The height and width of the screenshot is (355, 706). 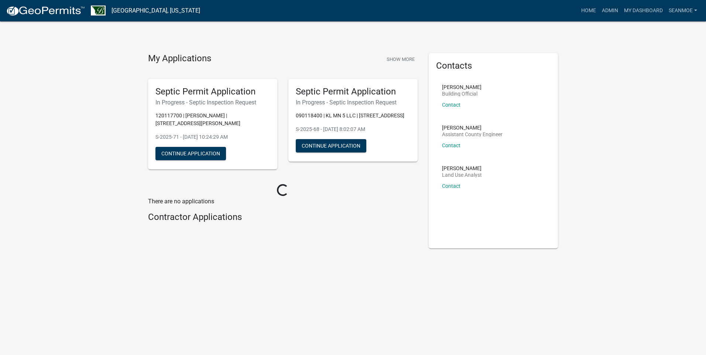 What do you see at coordinates (610, 11) in the screenshot?
I see `a: Admin` at bounding box center [610, 11].